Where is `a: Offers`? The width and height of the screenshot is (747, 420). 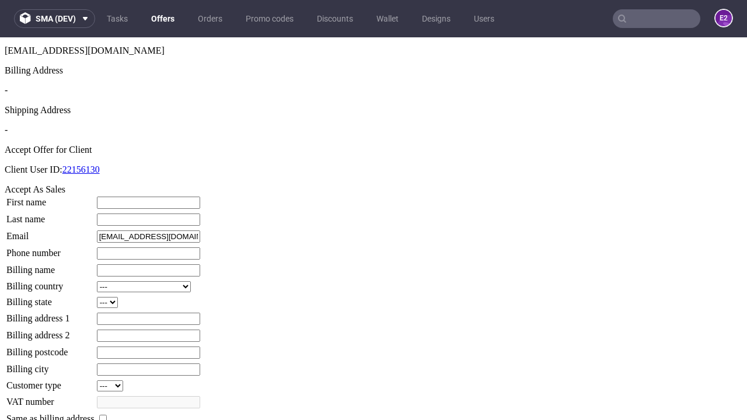
a: Offers is located at coordinates (163, 19).